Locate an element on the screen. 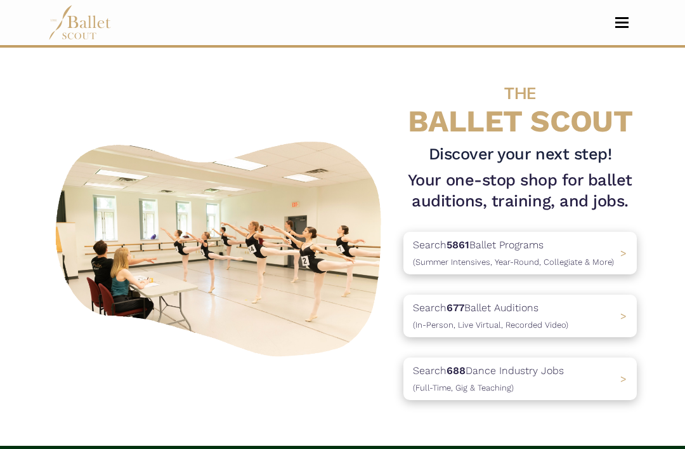 This screenshot has height=449, width=685. span: THE is located at coordinates (520, 93).